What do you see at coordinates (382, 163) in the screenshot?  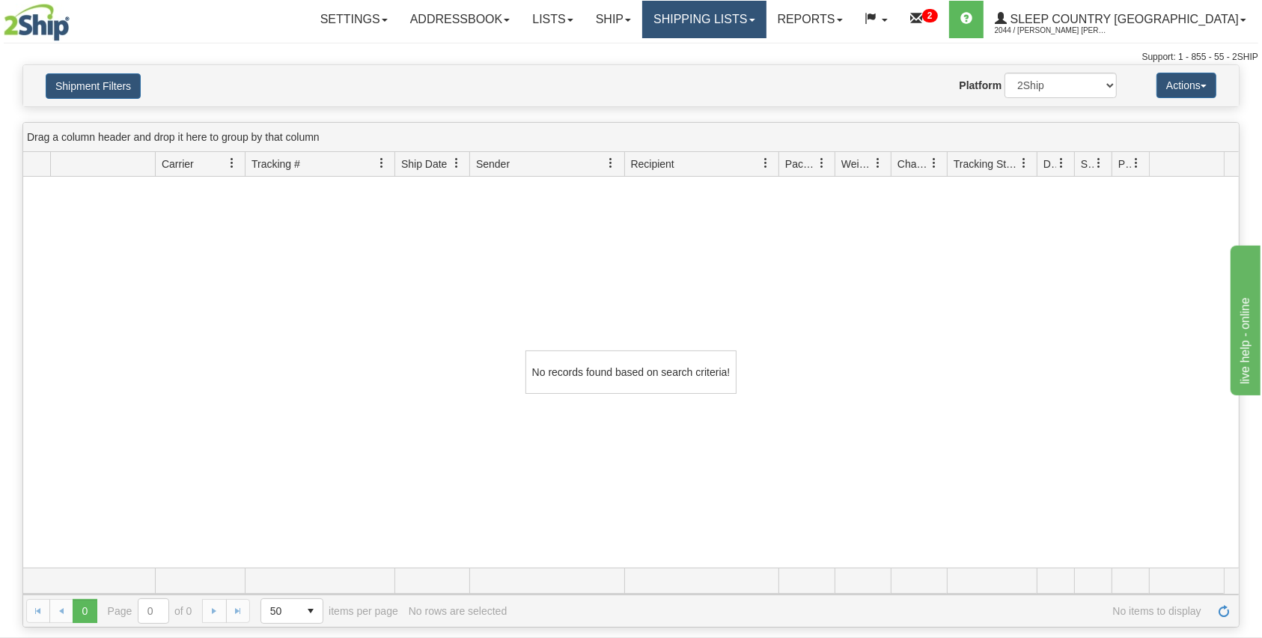 I see `a: Tracking # filter column settings` at bounding box center [382, 163].